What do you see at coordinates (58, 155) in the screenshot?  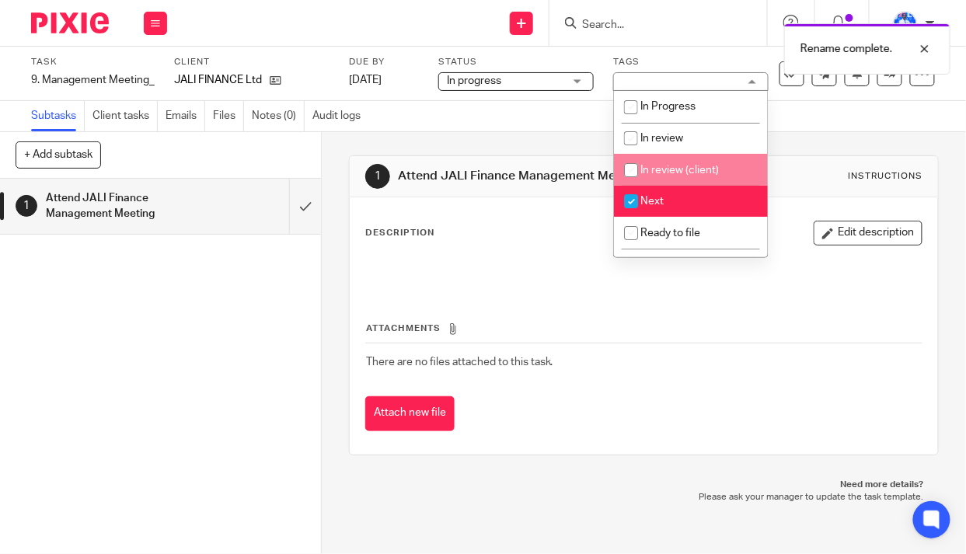 I see `button: + Add subtask` at bounding box center [58, 155].